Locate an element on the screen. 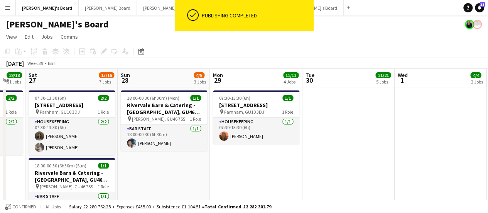  span: Confirmed is located at coordinates (24, 206).